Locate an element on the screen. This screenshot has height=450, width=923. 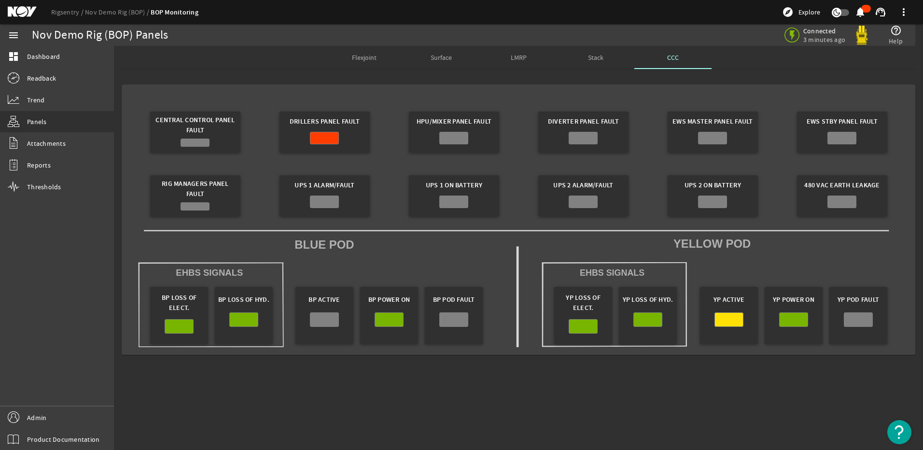
span: CCC is located at coordinates (673, 57).